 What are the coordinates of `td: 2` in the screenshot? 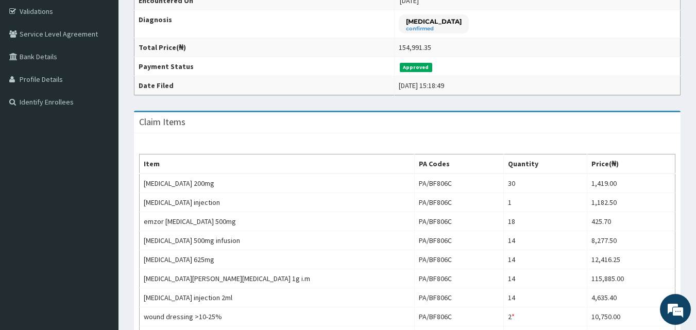 It's located at (545, 317).